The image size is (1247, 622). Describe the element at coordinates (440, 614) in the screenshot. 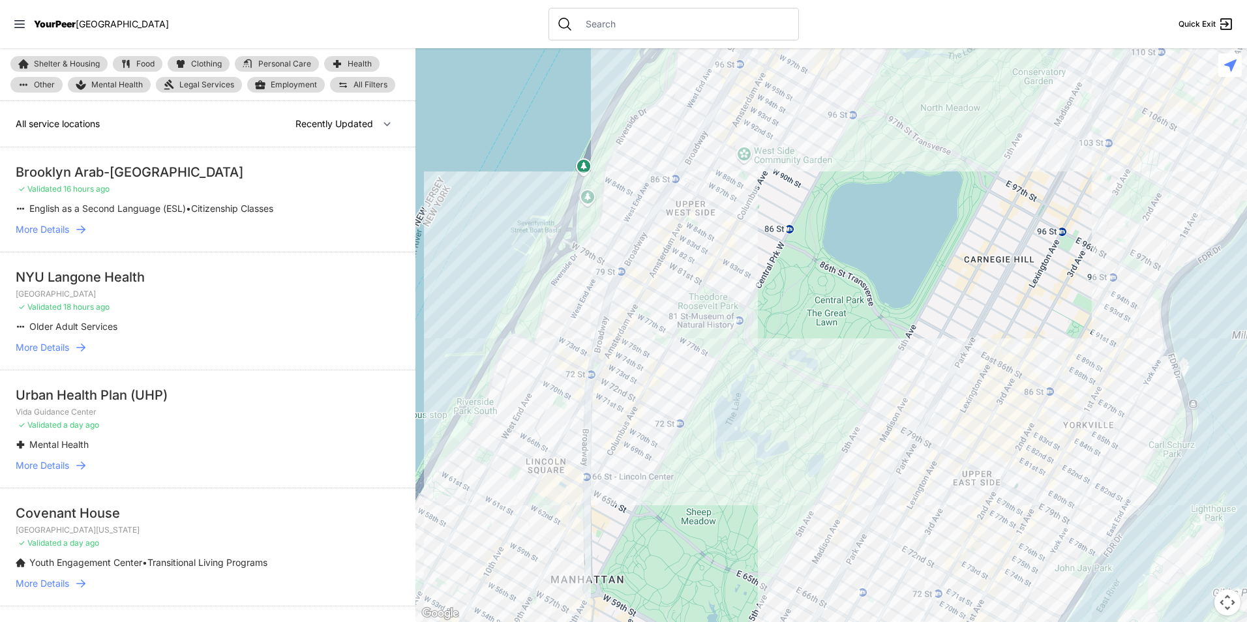

I see `a: Open this area in Google Maps (opens a new window)` at that location.